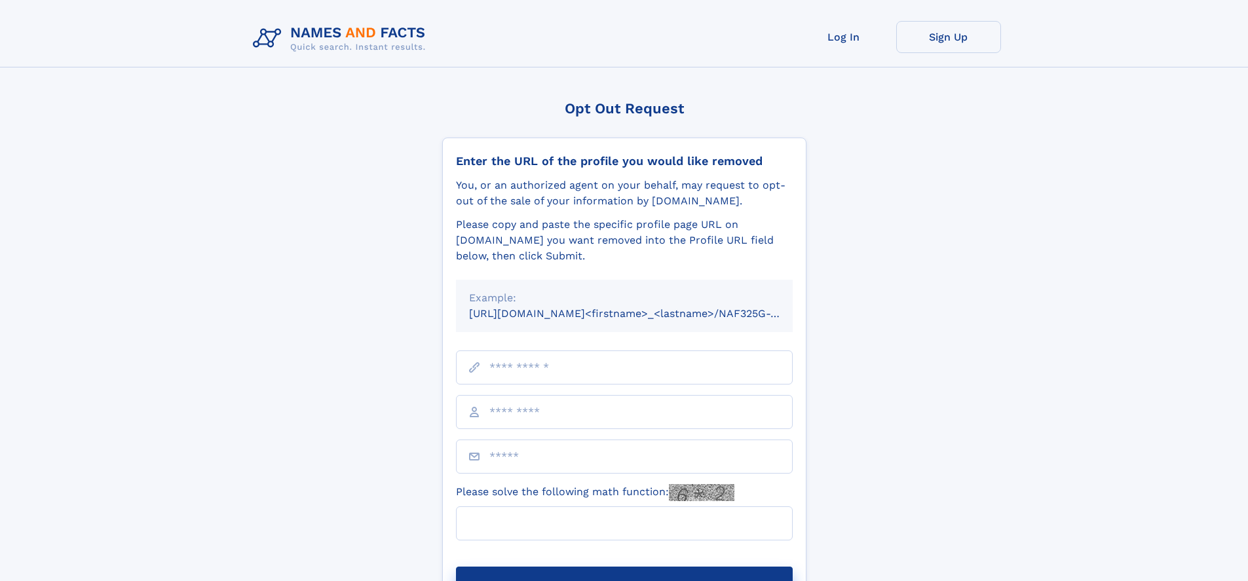 Image resolution: width=1248 pixels, height=581 pixels. What do you see at coordinates (844, 37) in the screenshot?
I see `a: Log In` at bounding box center [844, 37].